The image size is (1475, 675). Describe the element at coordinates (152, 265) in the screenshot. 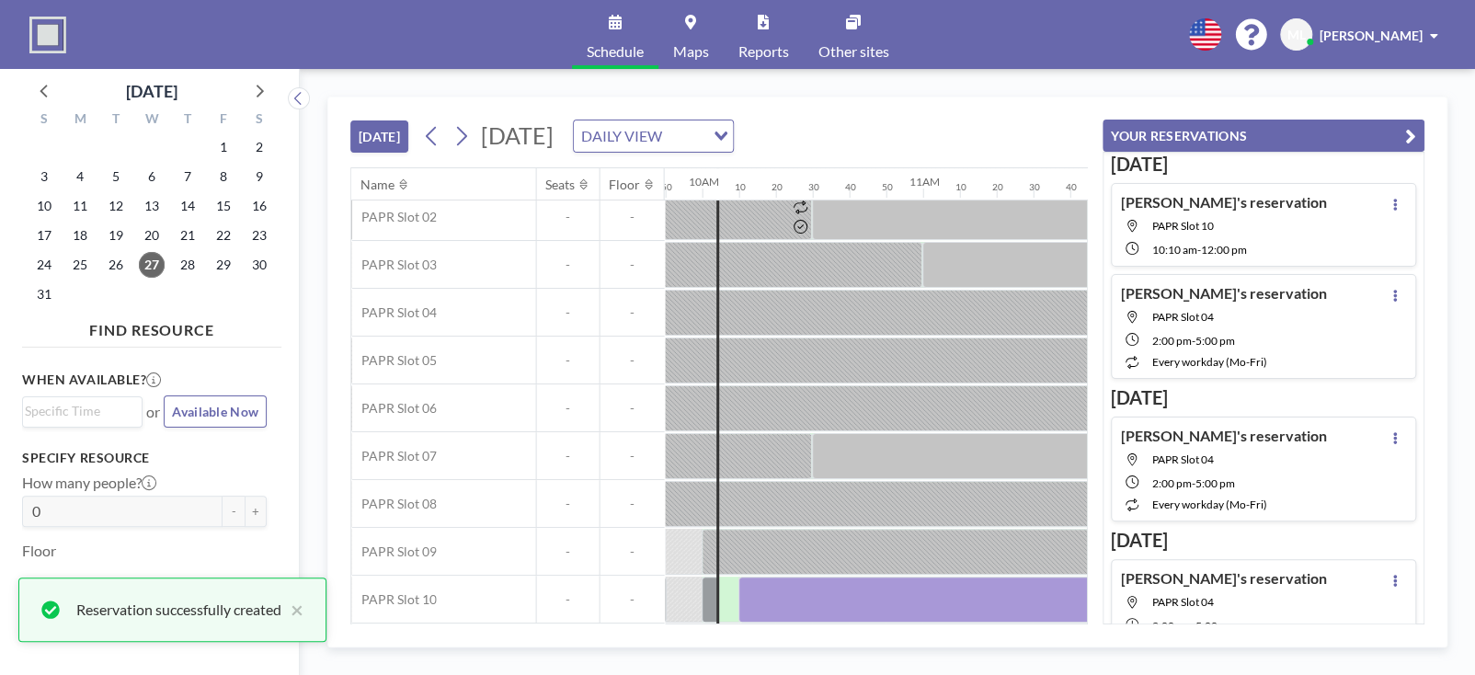

I see `span: Wednesday, August 27, 2025` at that location.